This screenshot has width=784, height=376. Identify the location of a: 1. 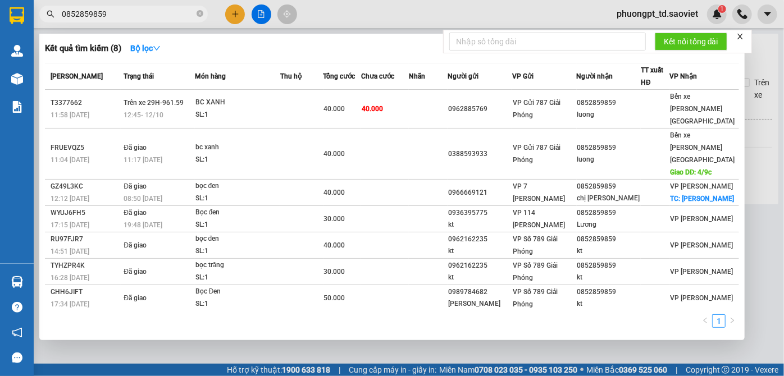
(719, 321).